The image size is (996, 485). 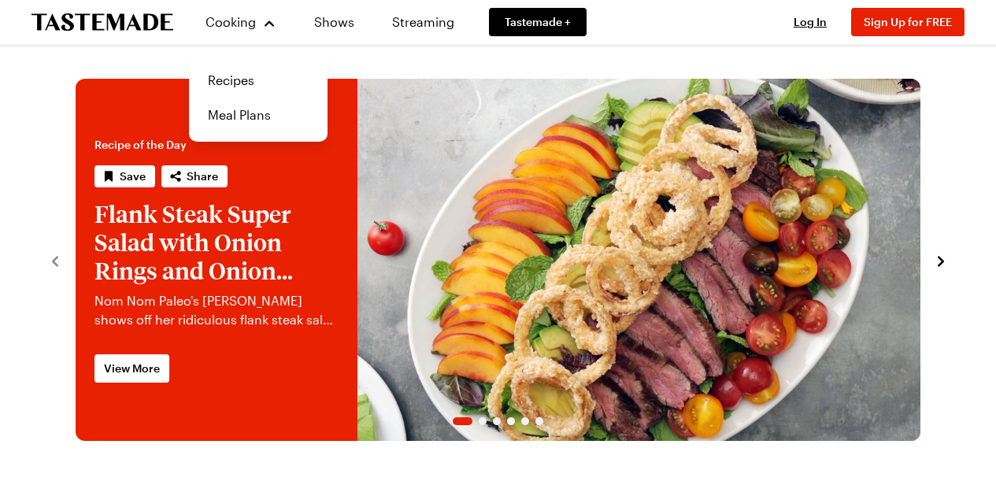 I want to click on button: Save recipe, so click(x=124, y=176).